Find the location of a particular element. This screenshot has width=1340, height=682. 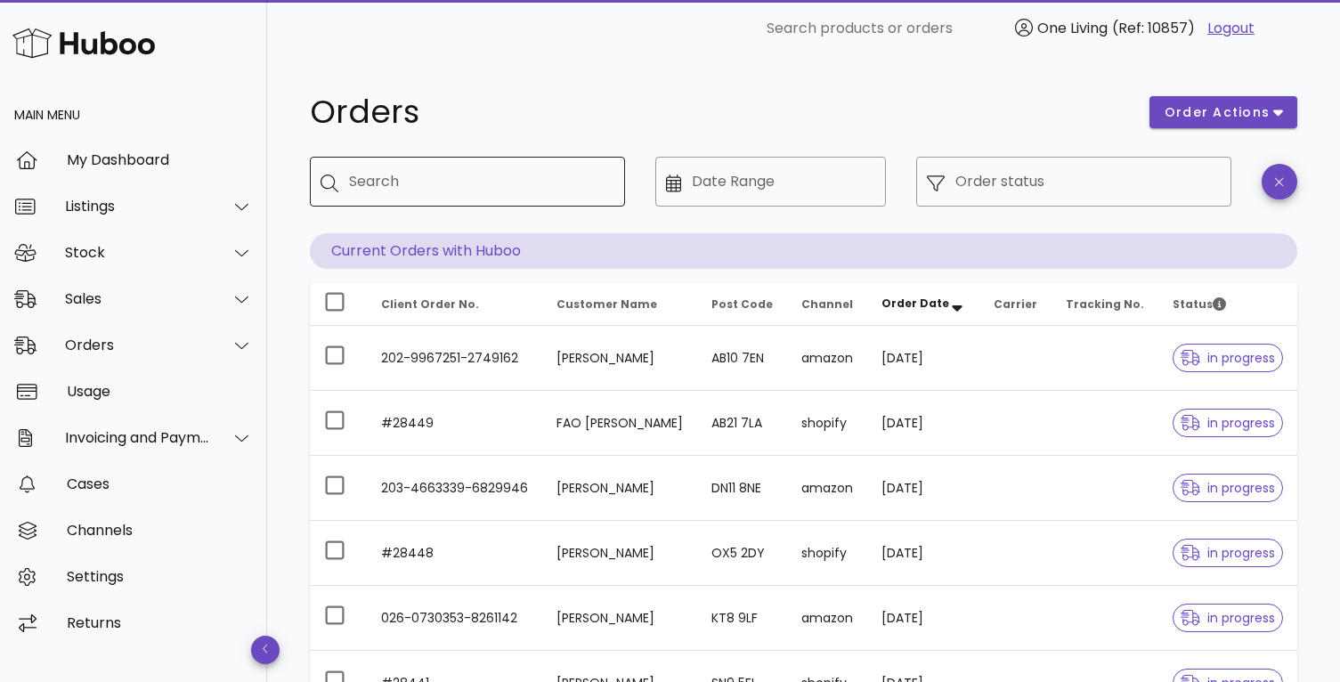

td: AB21 7LA is located at coordinates (742, 423).